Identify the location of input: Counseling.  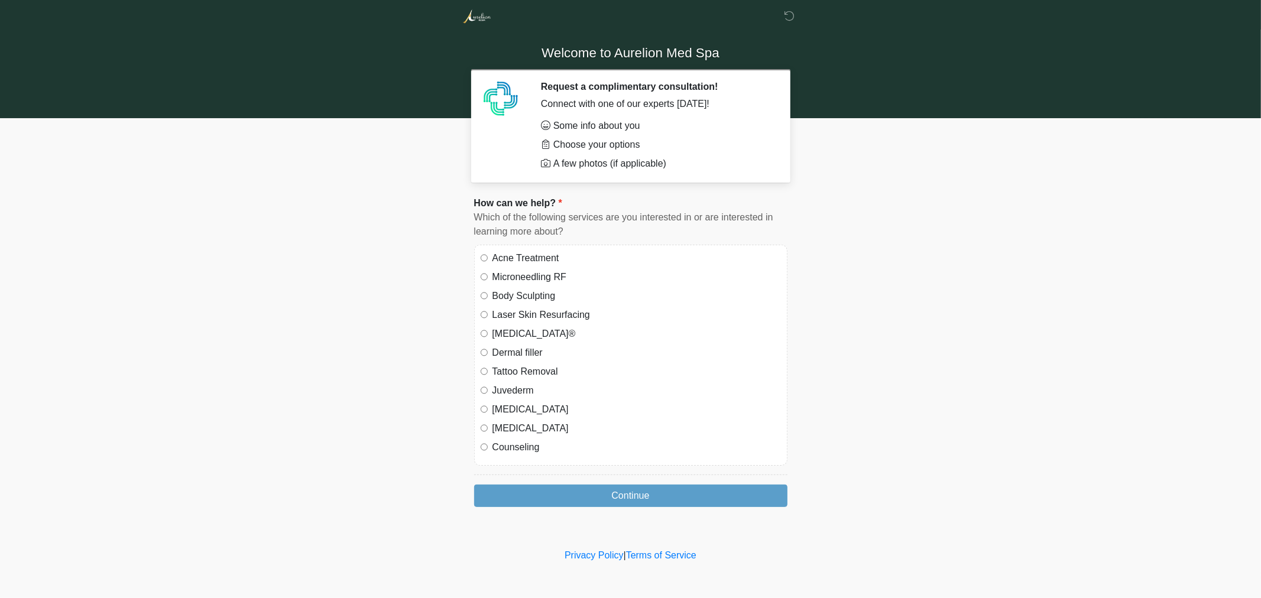
(484, 447).